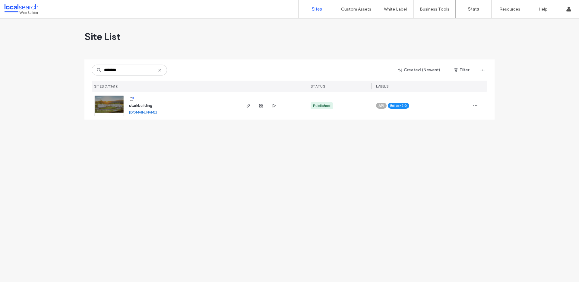 This screenshot has height=282, width=579. What do you see at coordinates (356, 9) in the screenshot?
I see `label: Custom Assets` at bounding box center [356, 9].